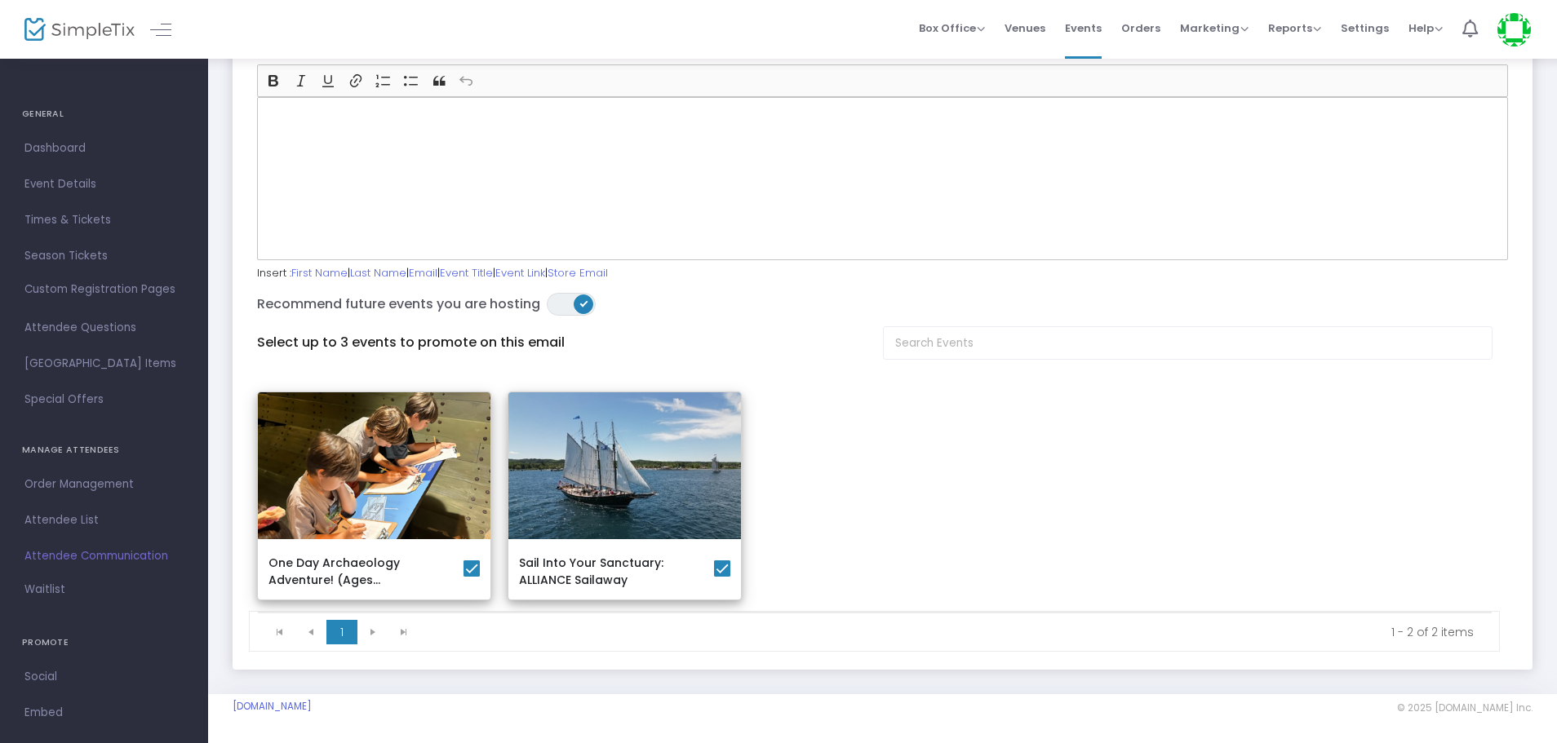 Image resolution: width=1557 pixels, height=743 pixels. What do you see at coordinates (104, 485) in the screenshot?
I see `span: Order Management` at bounding box center [104, 485].